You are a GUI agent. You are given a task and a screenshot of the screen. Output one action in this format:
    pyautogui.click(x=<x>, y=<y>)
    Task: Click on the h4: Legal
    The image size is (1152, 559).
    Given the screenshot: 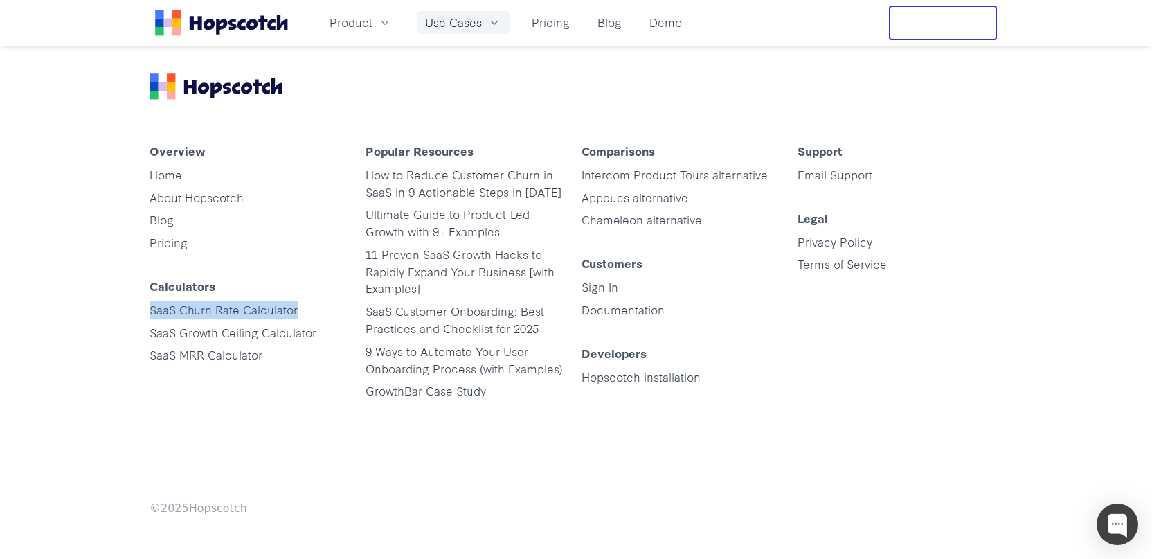 What is the action you would take?
    pyautogui.click(x=900, y=222)
    